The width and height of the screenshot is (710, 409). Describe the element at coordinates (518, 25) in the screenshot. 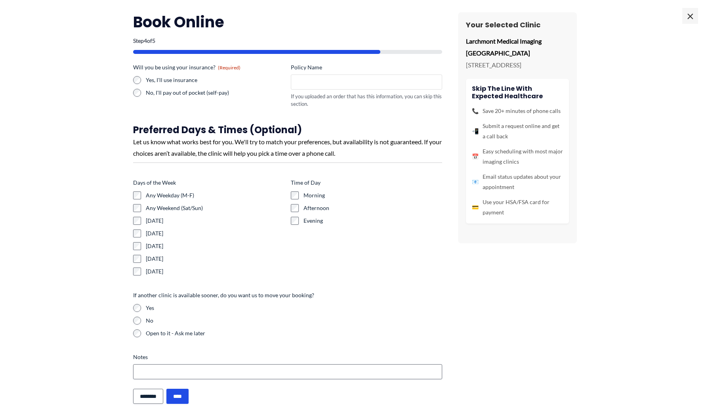

I see `h3: Your Selected Clinic` at that location.